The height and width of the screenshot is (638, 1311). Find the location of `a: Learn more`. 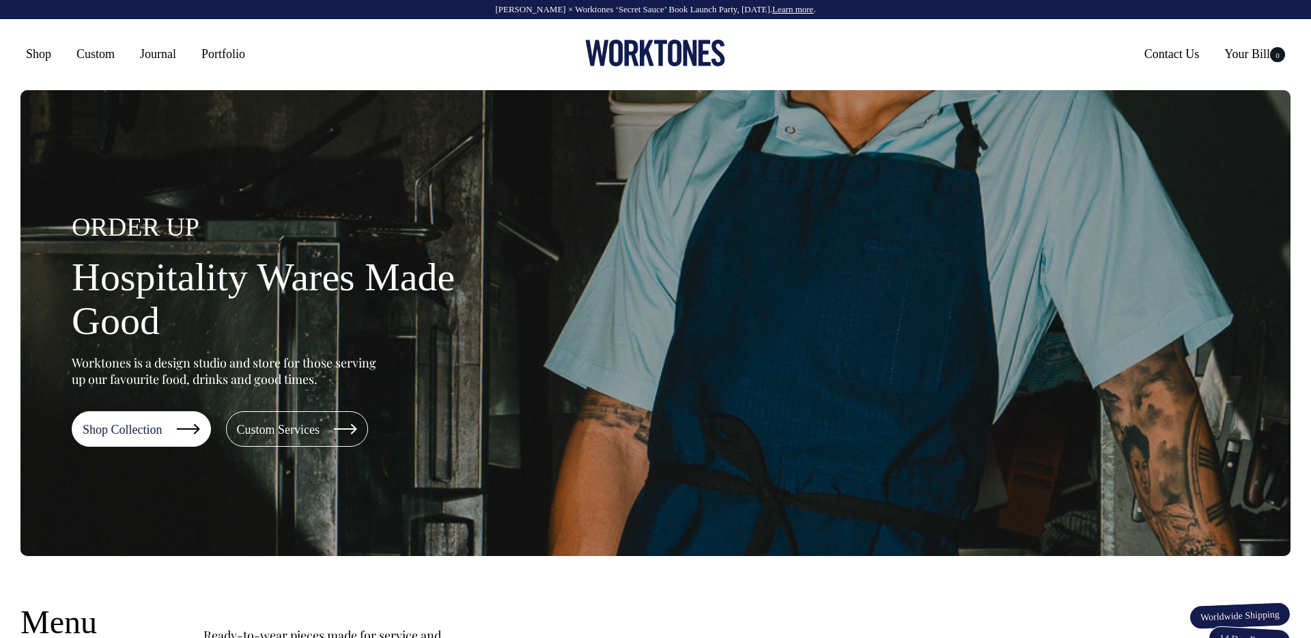

a: Learn more is located at coordinates (792, 9).